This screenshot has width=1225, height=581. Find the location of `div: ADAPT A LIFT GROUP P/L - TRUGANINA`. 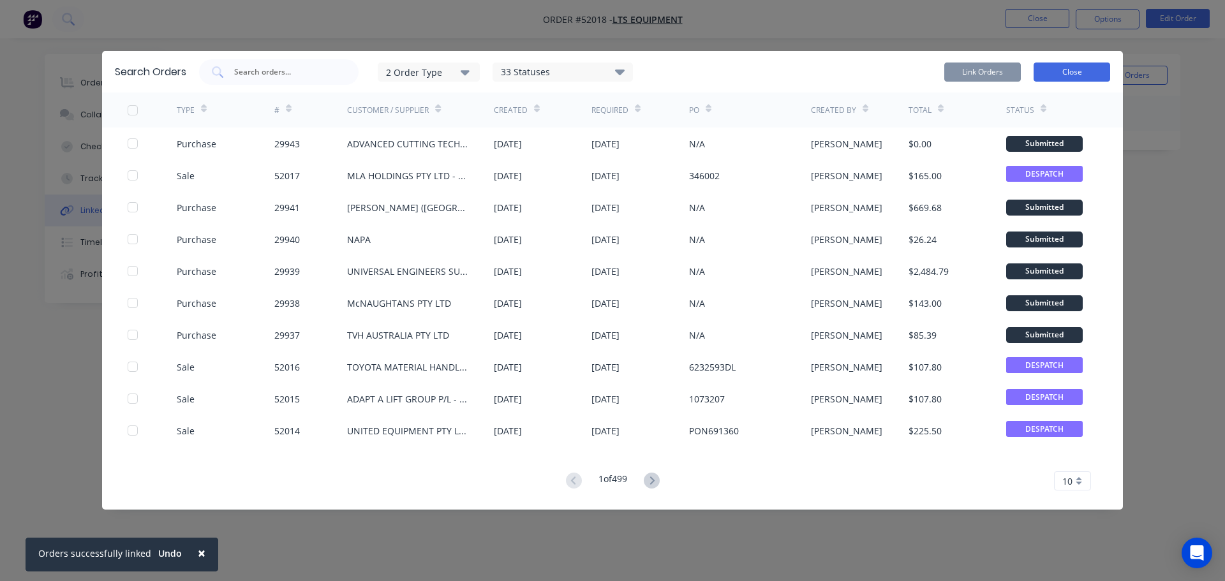

div: ADAPT A LIFT GROUP P/L - TRUGANINA is located at coordinates (408, 399).